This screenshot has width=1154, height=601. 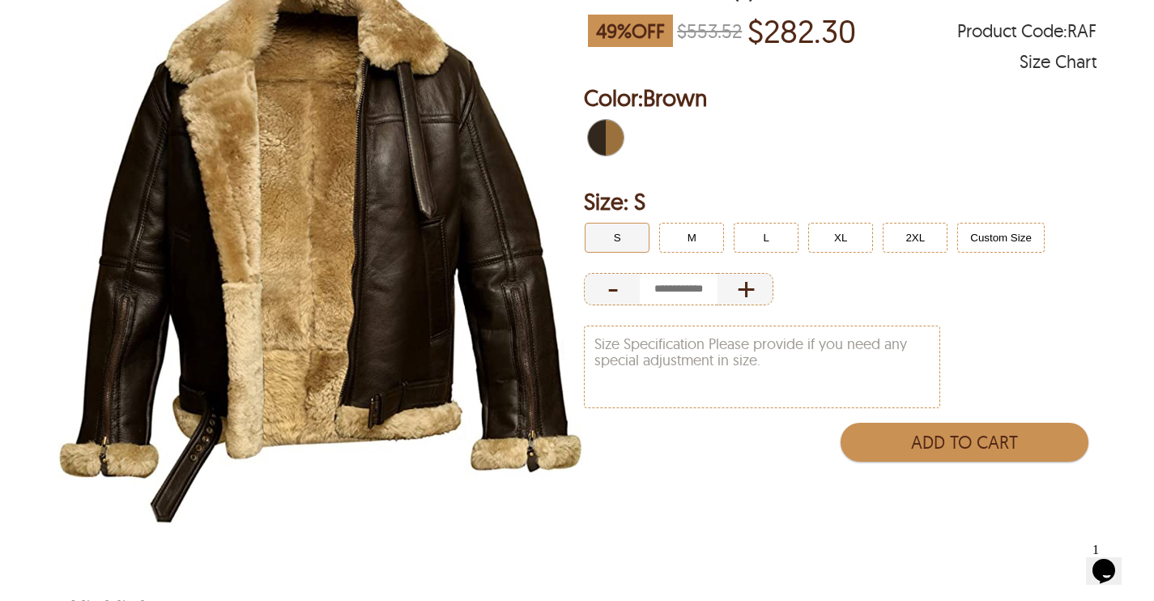 I want to click on p: Price of $282.30, so click(x=802, y=31).